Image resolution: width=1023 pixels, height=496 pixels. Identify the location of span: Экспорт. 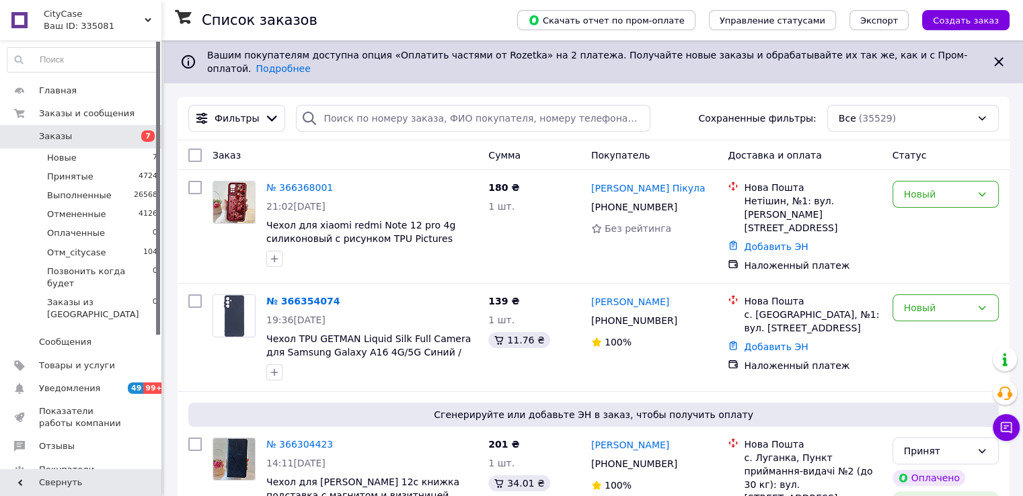
(879, 20).